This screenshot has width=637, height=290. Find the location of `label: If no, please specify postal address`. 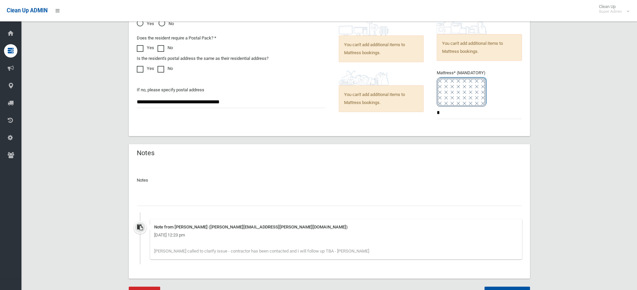

label: If no, please specify postal address is located at coordinates (171, 90).